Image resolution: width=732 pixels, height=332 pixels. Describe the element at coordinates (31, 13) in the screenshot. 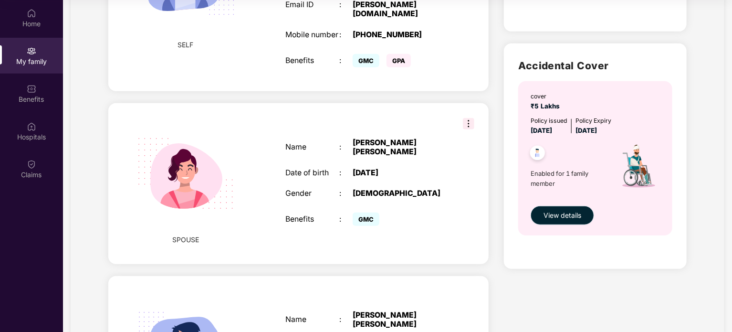

I see `img: svg+xml;base64,PHN2ZyBpZD0iSG9tZSIgeG1sbnM9Imh0dHA6Ly93d3cudzMub3JnLzIwMDAvc3ZnIiB3aWR0aD0iMjAiIG...` at that location.